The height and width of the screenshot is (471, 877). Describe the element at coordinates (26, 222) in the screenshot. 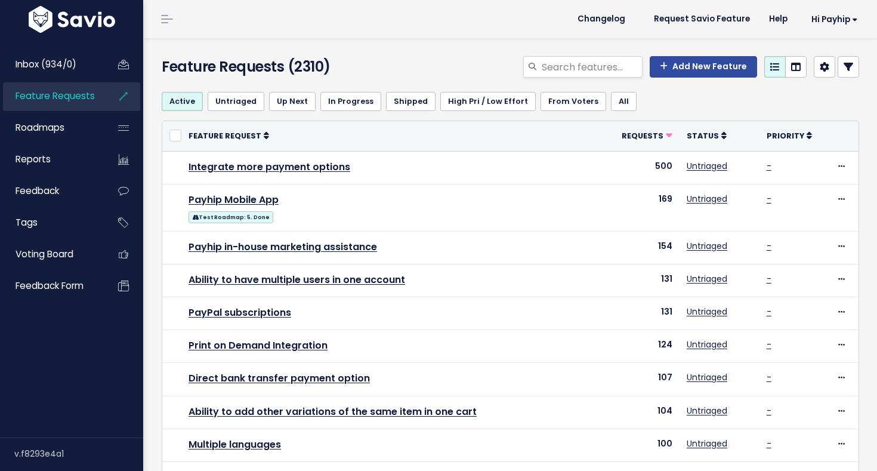

I see `span: Tags` at that location.